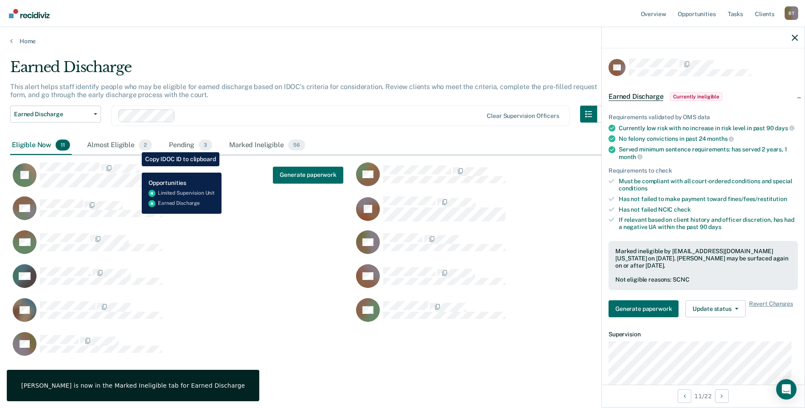 The width and height of the screenshot is (805, 408). What do you see at coordinates (685, 396) in the screenshot?
I see `button: Previous Opportunity` at bounding box center [685, 396].